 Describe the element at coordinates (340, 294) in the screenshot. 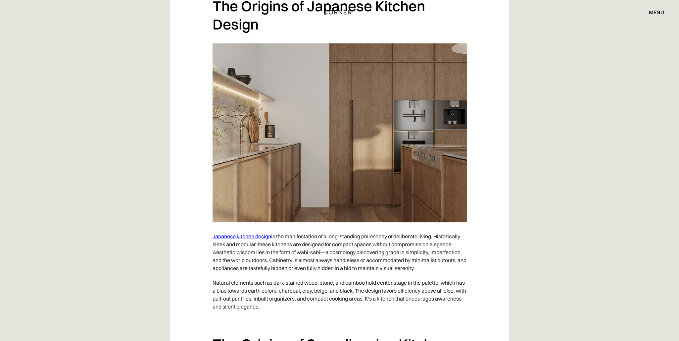

I see `p: Natural elements such as dark-stained wood, stone, and bamboo hold center stage in the palette, w...` at that location.